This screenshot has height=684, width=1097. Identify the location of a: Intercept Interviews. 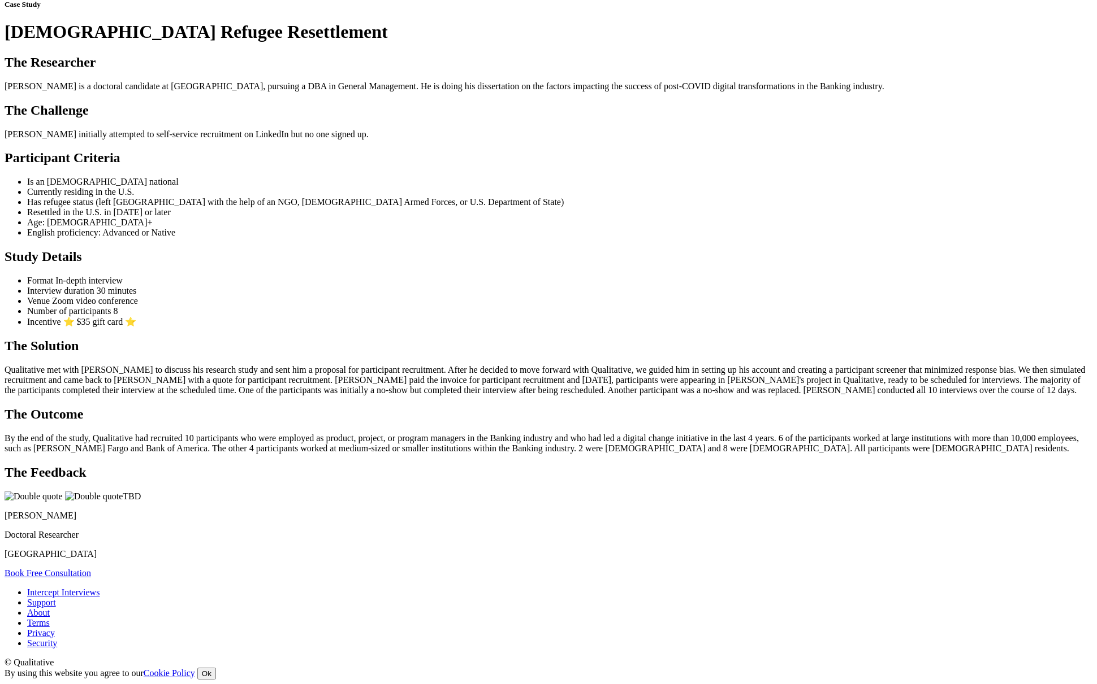
(63, 592).